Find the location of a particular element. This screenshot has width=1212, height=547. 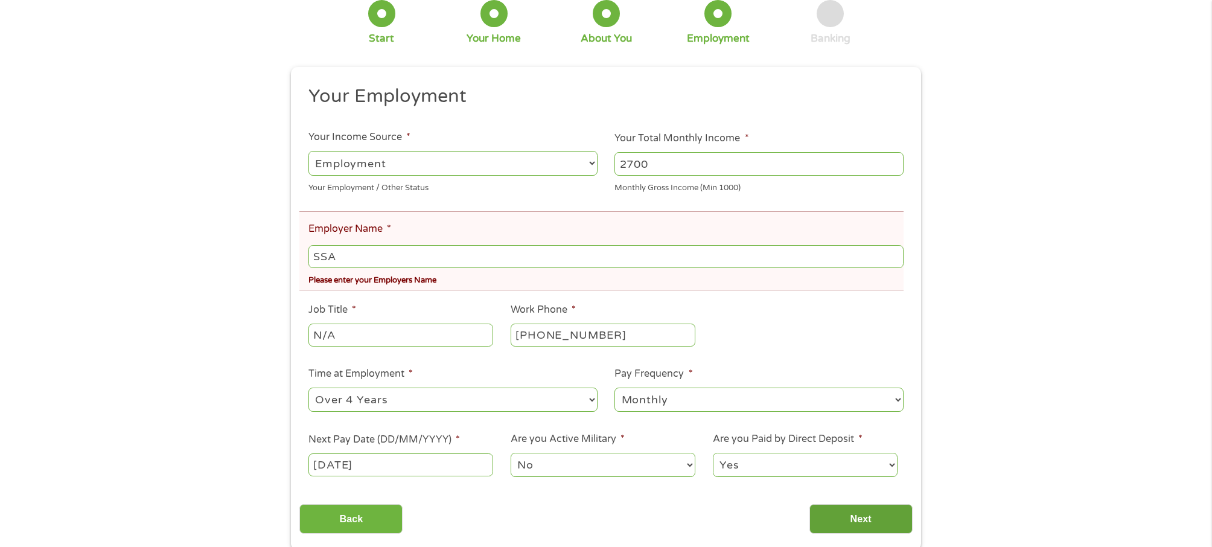

label: Pay Frequency is located at coordinates (653, 373).